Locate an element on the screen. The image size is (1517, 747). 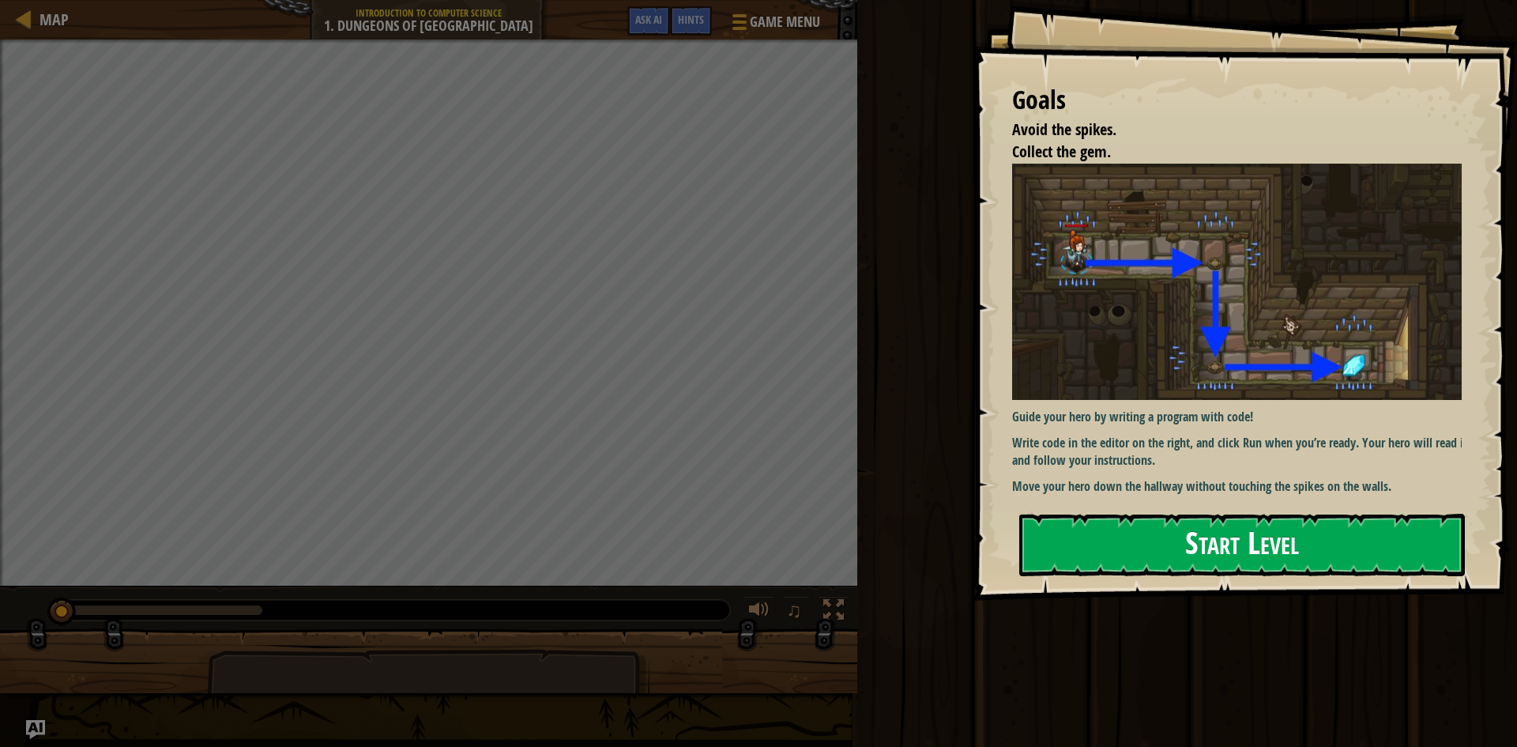
span: Map is located at coordinates (54, 19).